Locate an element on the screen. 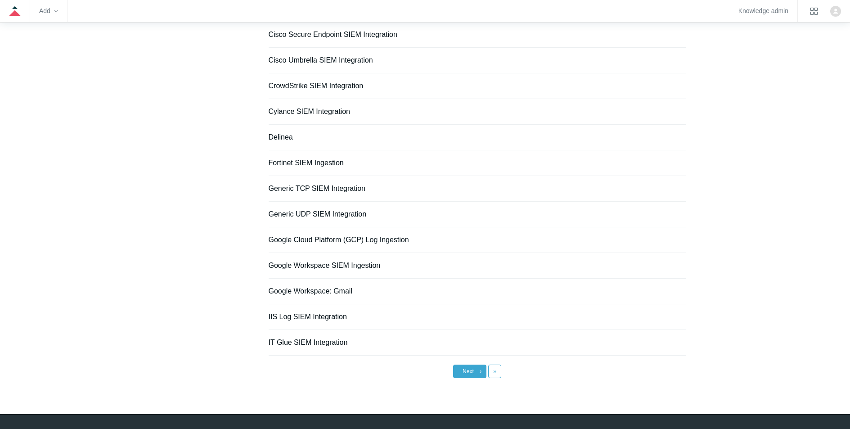 This screenshot has height=429, width=850. zd-hc-trigger: Click your profile icon to open the profile menu is located at coordinates (835, 11).